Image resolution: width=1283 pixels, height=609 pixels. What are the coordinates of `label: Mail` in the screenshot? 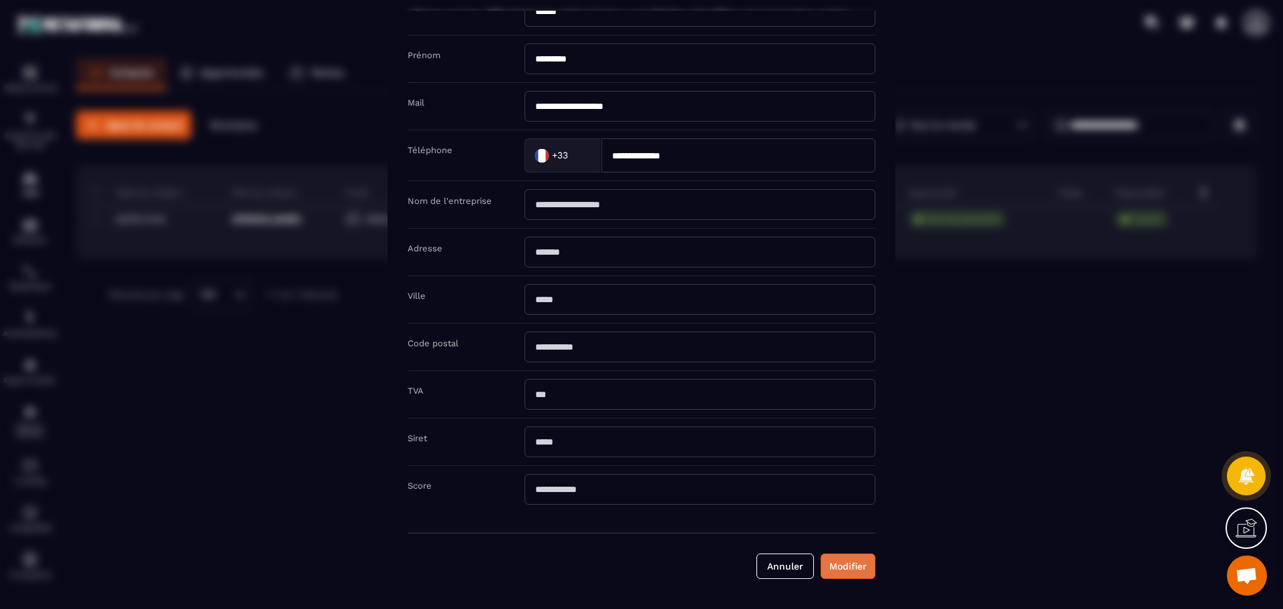 It's located at (415, 102).